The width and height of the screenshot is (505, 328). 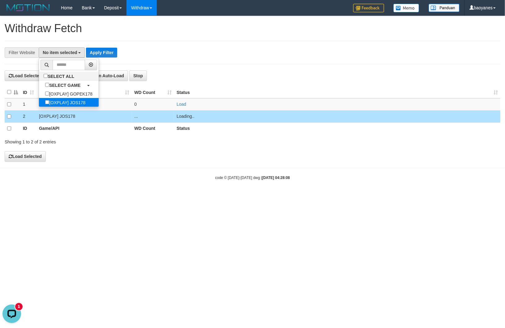 I want to click on th: ID, so click(x=28, y=128).